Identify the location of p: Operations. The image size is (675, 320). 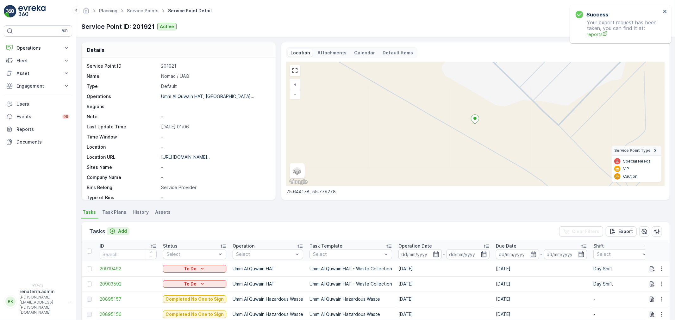
(38, 48).